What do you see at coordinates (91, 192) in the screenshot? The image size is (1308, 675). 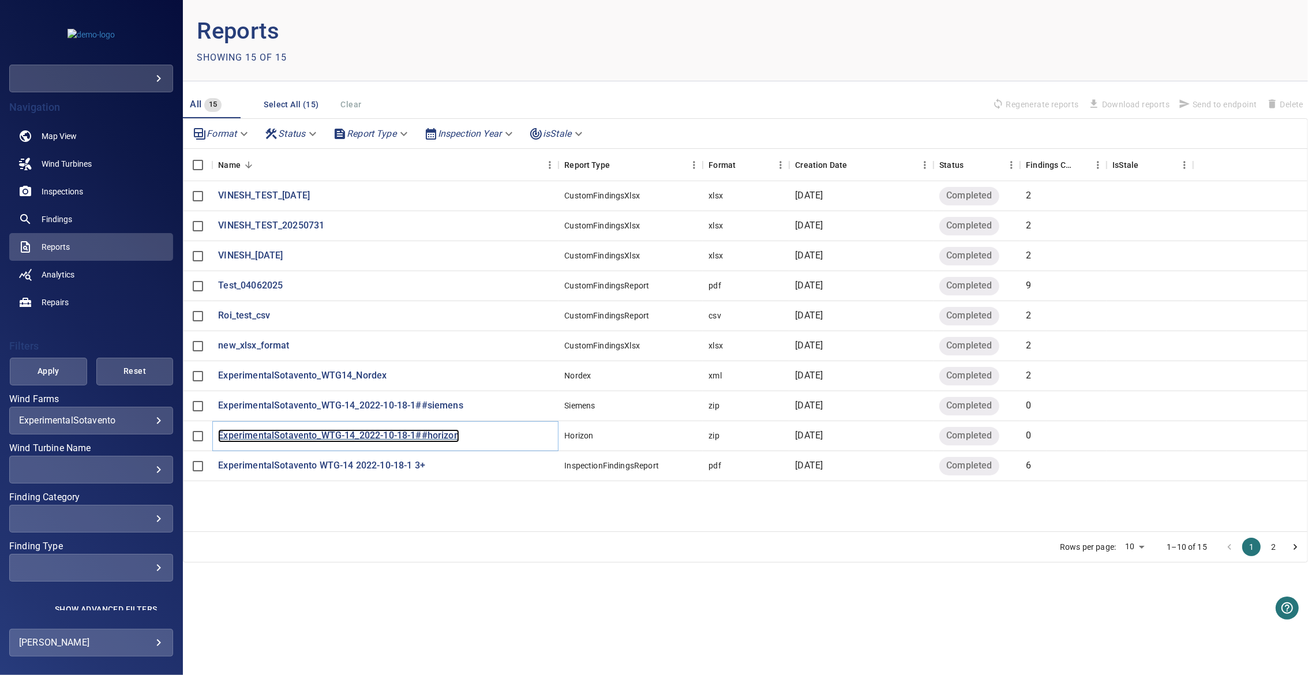 I see `a: inspections noActive` at bounding box center [91, 192].